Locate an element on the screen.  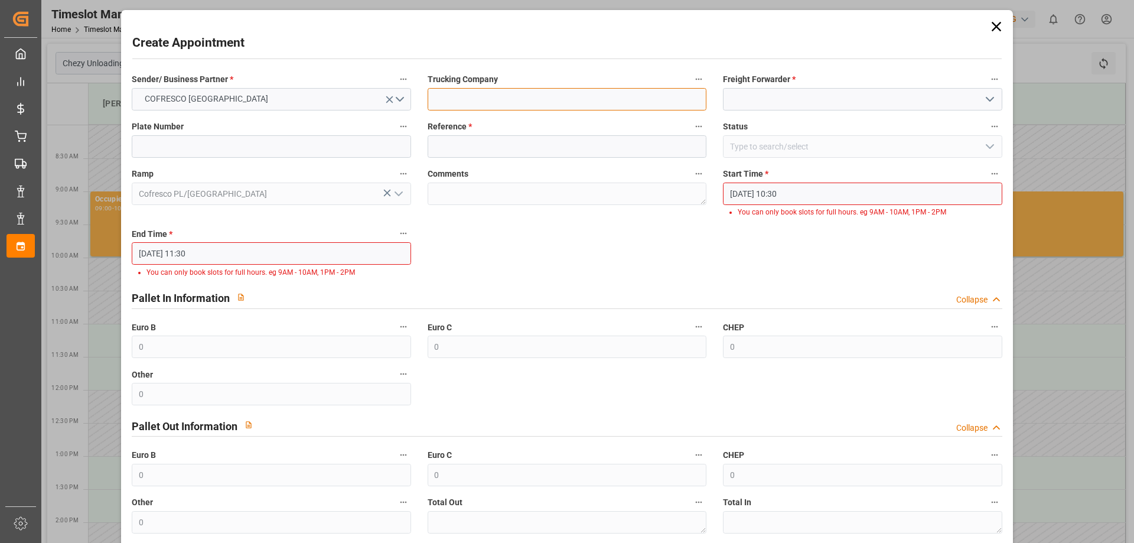
span: Sender/ Business Partner is located at coordinates (182, 79).